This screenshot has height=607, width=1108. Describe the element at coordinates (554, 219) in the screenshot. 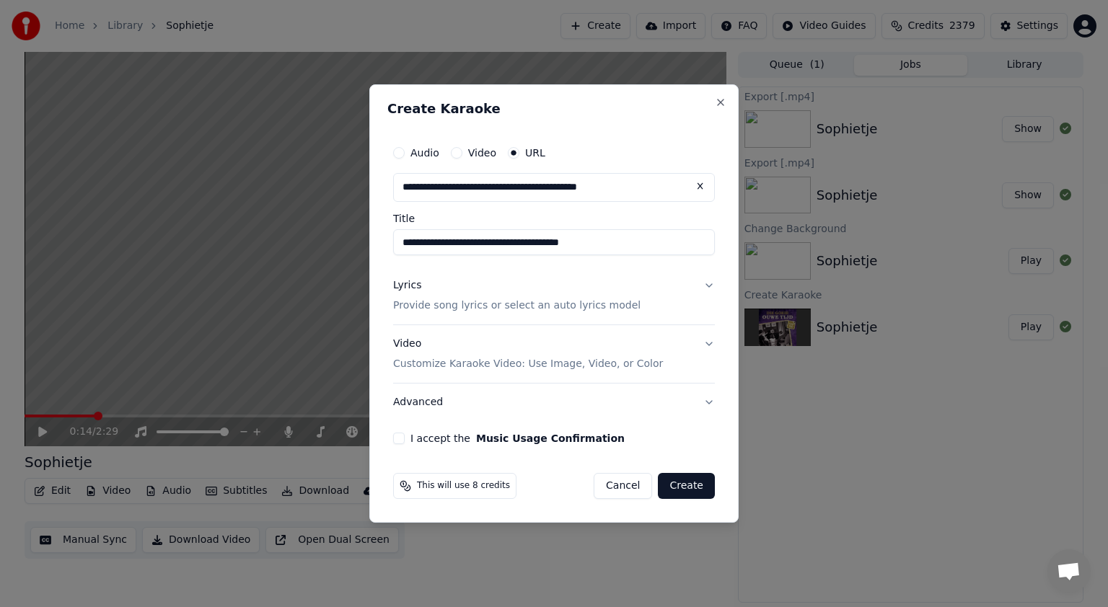

I see `label: Title` at that location.